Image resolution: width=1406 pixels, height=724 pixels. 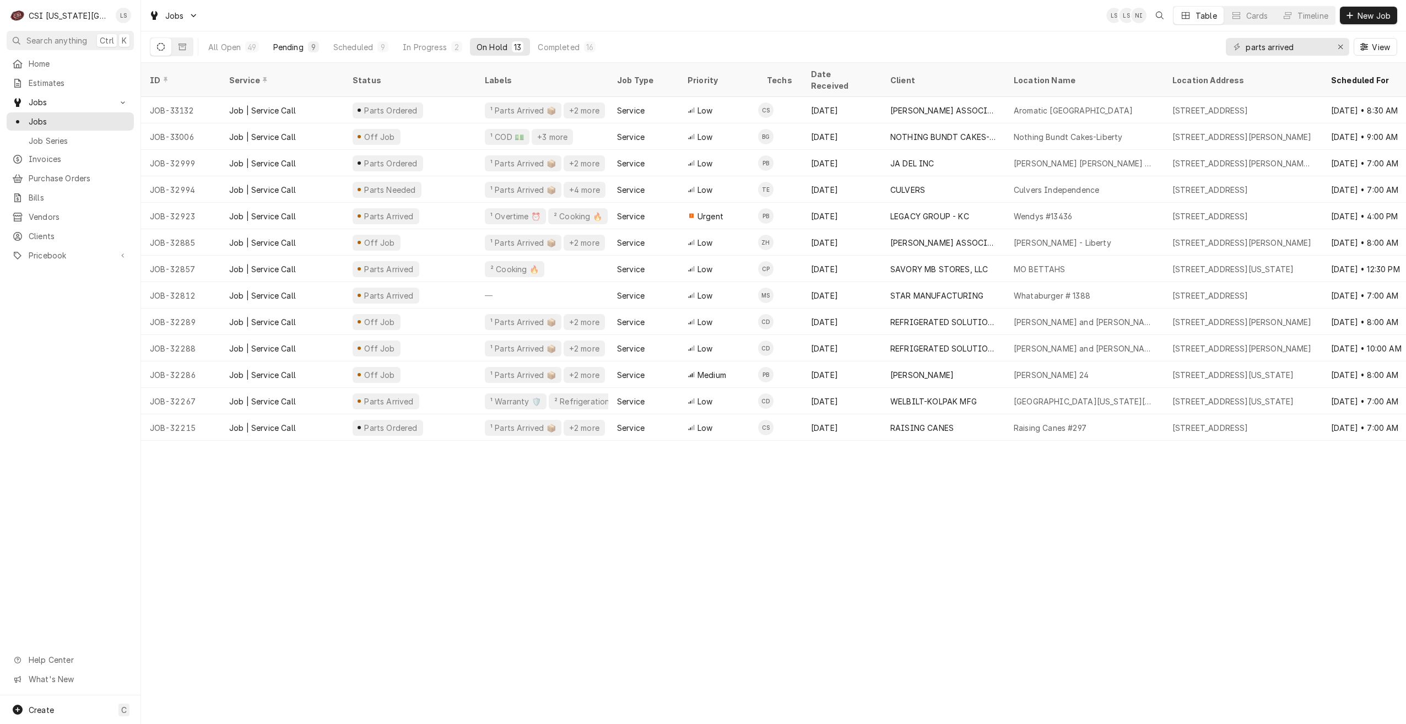 I want to click on div: Christian Simmons's Avatar, so click(x=766, y=110).